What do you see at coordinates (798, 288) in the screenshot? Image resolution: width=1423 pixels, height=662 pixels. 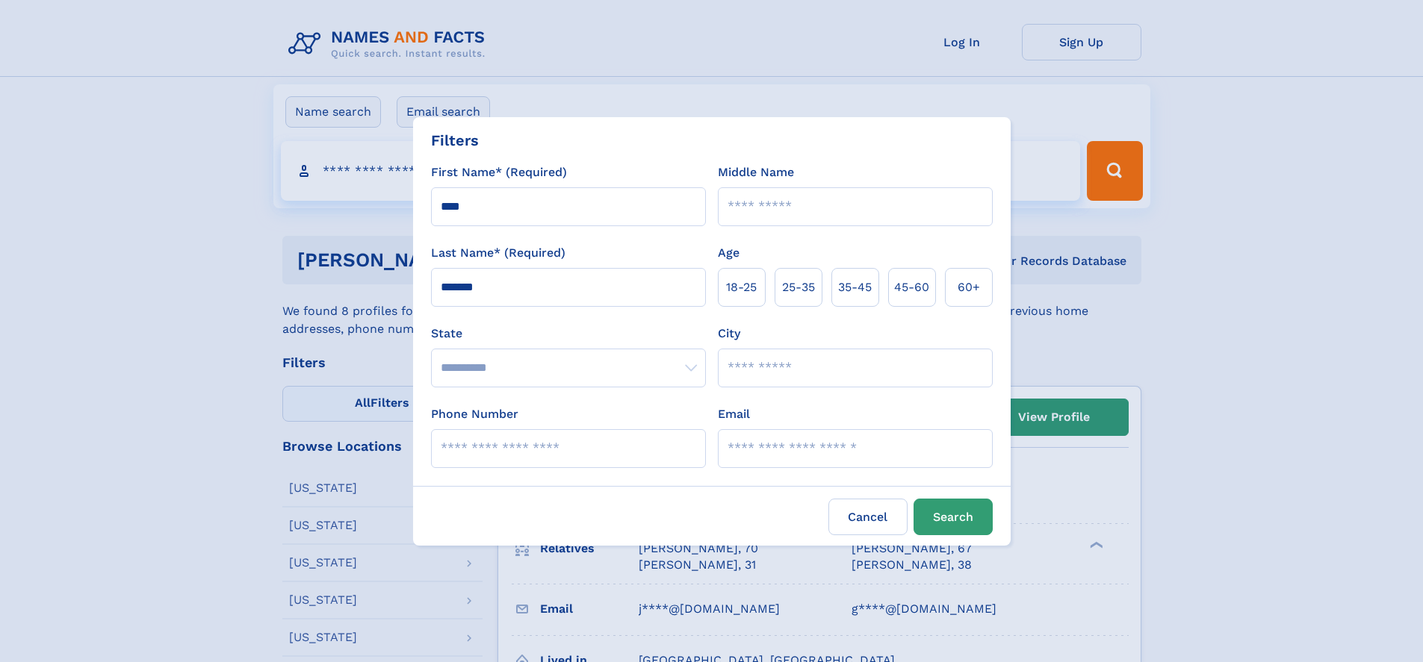 I see `span: 25‑35` at bounding box center [798, 288].